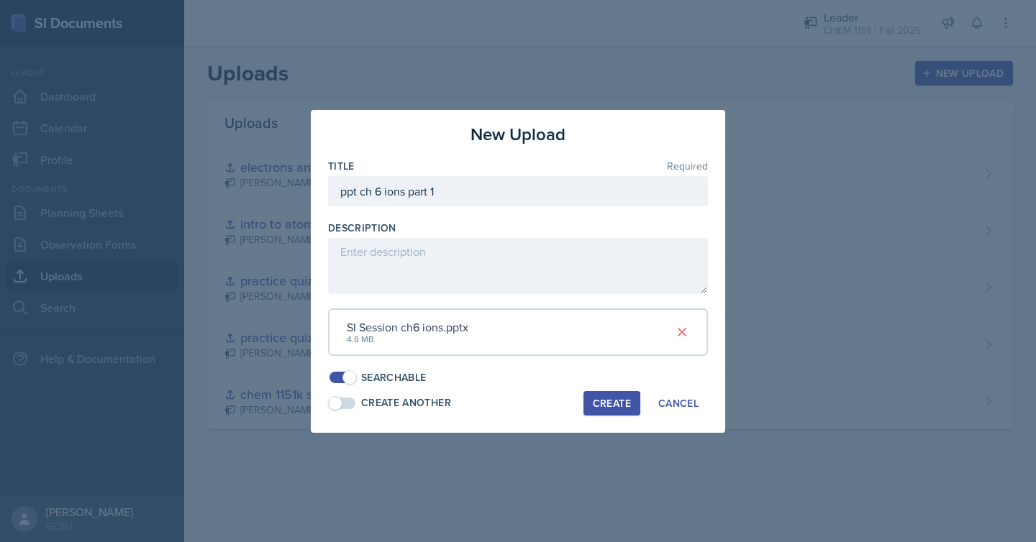  What do you see at coordinates (406, 403) in the screenshot?
I see `div: Create Another` at bounding box center [406, 403].